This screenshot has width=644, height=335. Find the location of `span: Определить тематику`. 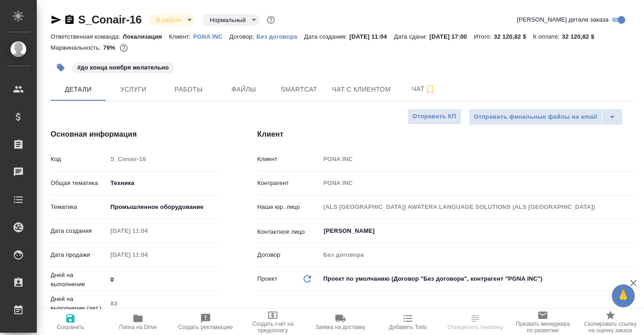

span: Определить тематику is located at coordinates (475, 327).